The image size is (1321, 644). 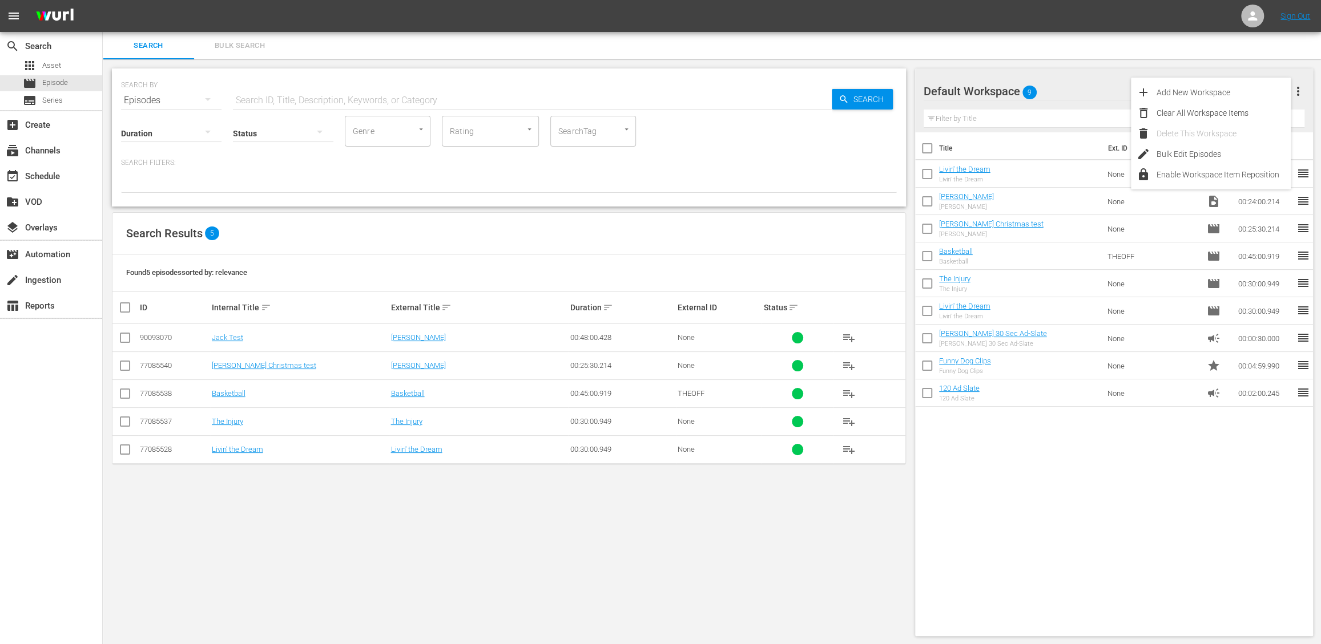 What do you see at coordinates (622, 308) in the screenshot?
I see `div: Duration` at bounding box center [622, 308].